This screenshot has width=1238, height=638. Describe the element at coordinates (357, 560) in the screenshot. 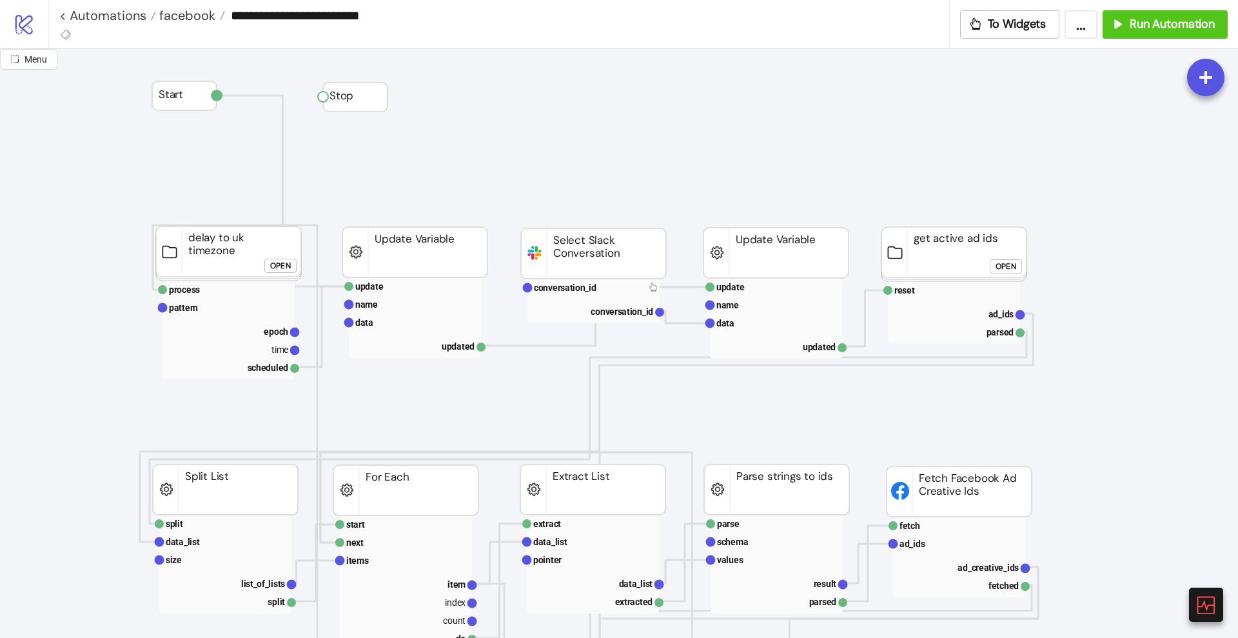

I see `text: items` at that location.